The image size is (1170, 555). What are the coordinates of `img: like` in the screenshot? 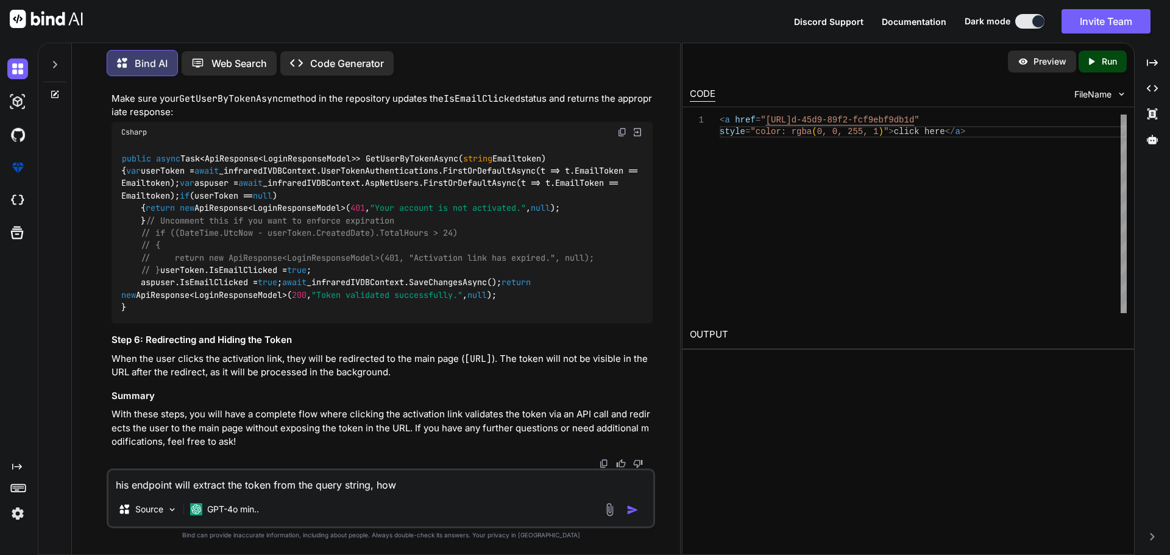 It's located at (621, 464).